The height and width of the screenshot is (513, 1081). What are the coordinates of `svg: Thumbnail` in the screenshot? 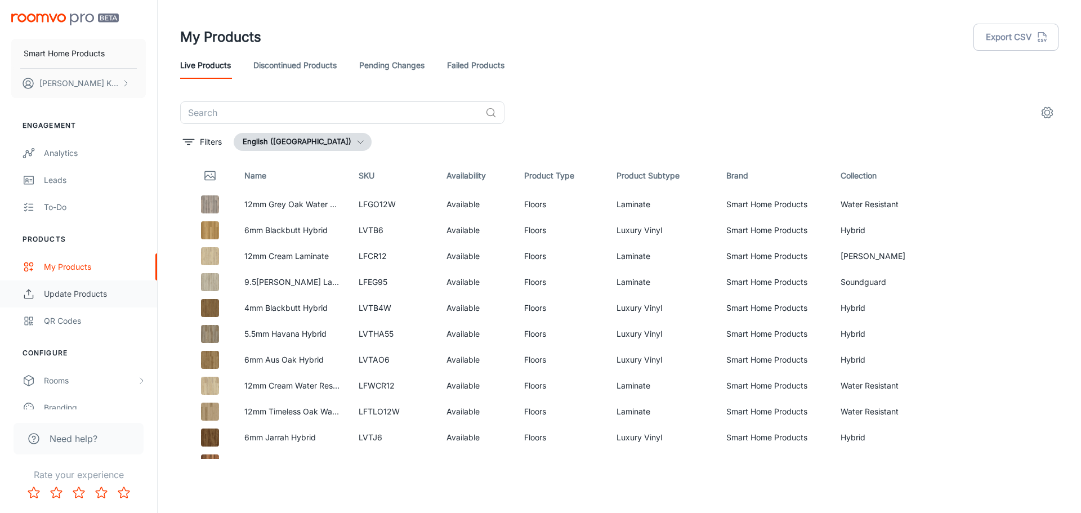 It's located at (210, 176).